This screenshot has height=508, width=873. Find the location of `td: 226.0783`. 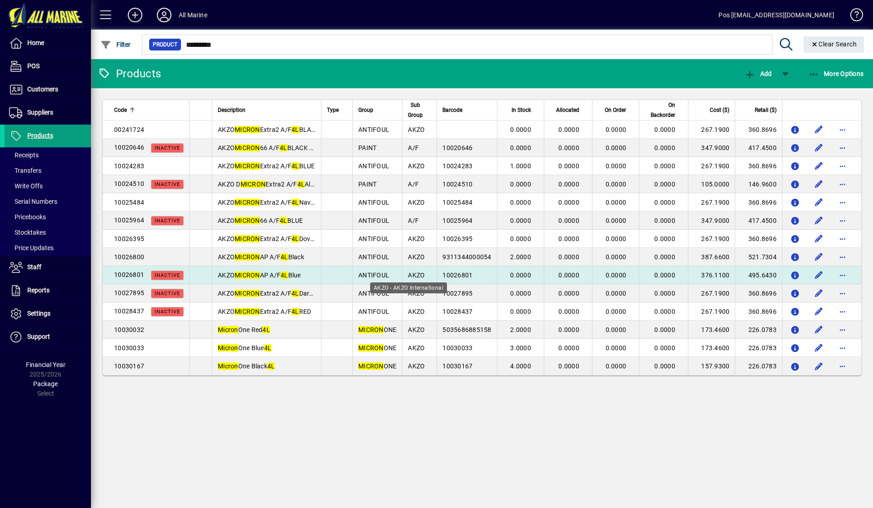

td: 226.0783 is located at coordinates (759, 348).